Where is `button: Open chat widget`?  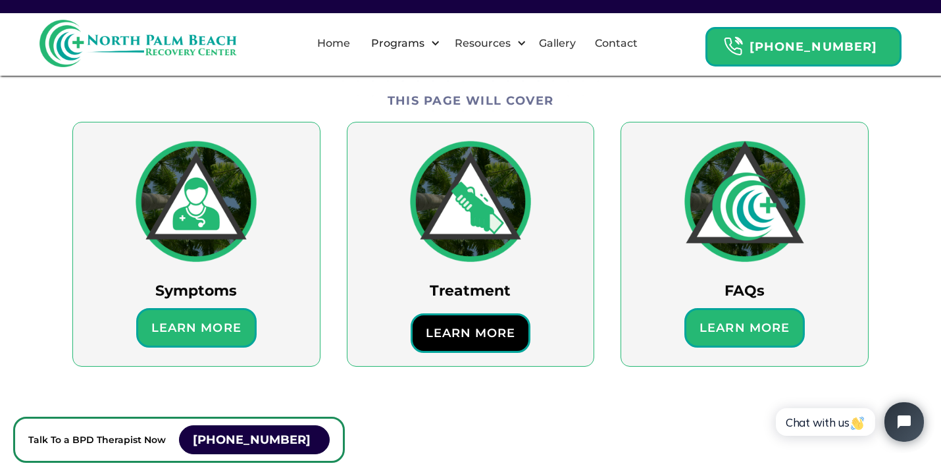 button: Open chat widget is located at coordinates (143, 31).